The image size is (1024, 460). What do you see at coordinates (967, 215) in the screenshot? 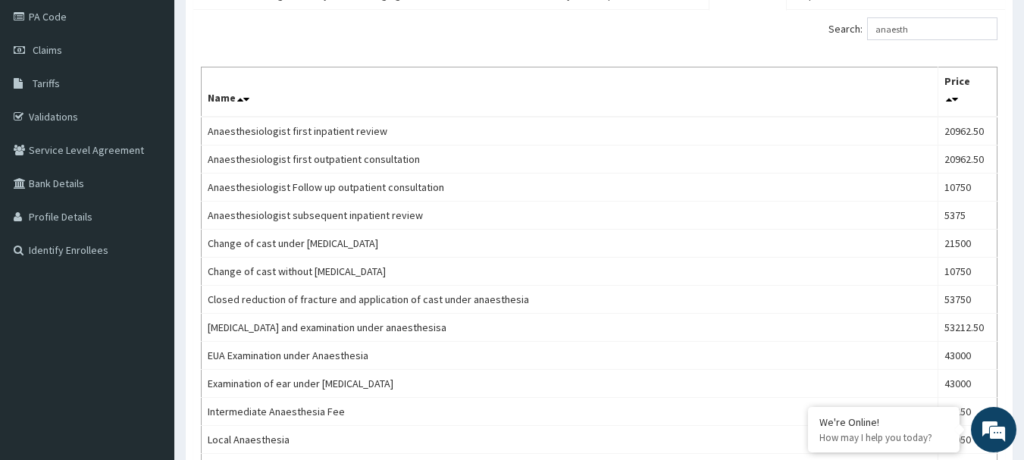
I see `td: 5375` at bounding box center [967, 215].